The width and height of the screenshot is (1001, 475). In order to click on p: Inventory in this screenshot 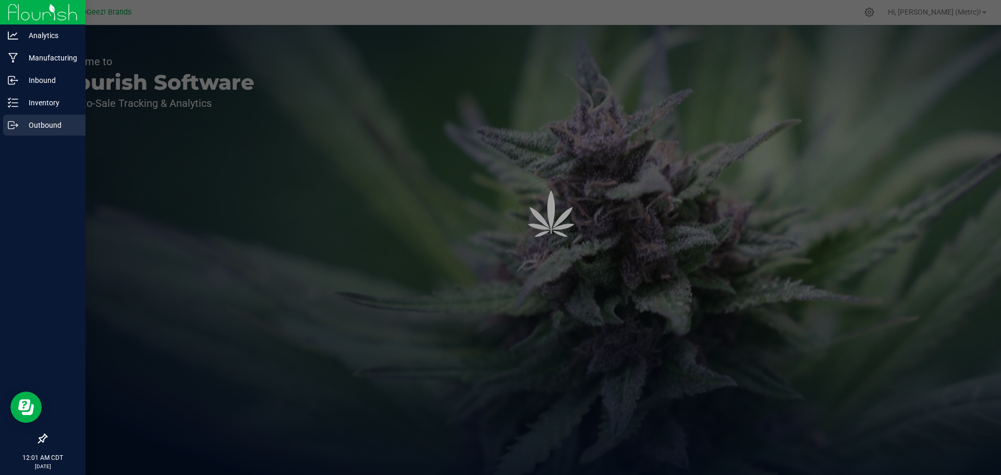, I will do `click(50, 103)`.